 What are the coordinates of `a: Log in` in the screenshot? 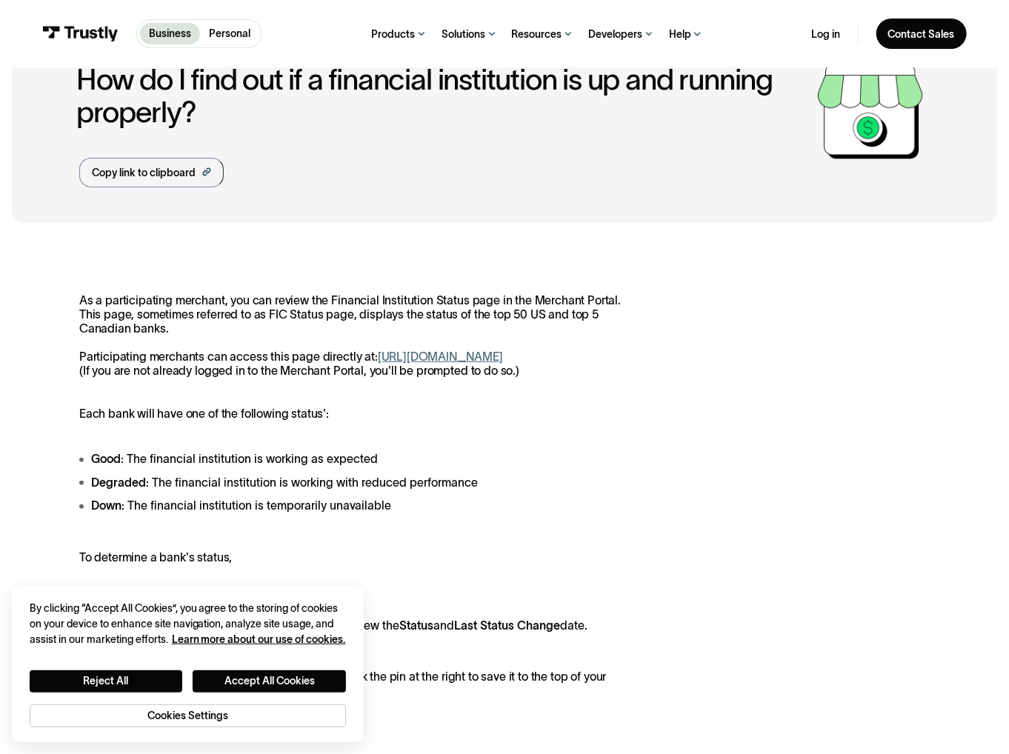 It's located at (825, 34).